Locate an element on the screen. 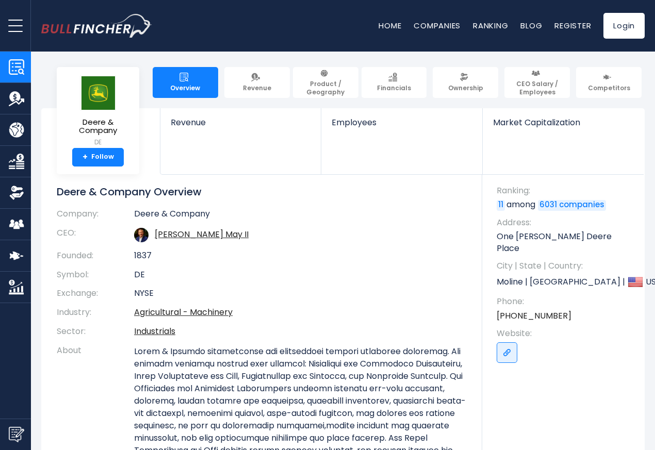 Image resolution: width=655 pixels, height=450 pixels. td: NYSE is located at coordinates (300, 293).